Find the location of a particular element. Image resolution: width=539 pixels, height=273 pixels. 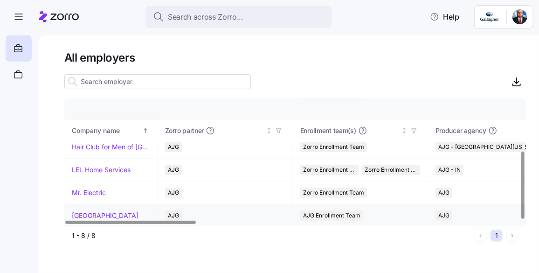

div: 1 - 8 / 8 is located at coordinates (271, 235).